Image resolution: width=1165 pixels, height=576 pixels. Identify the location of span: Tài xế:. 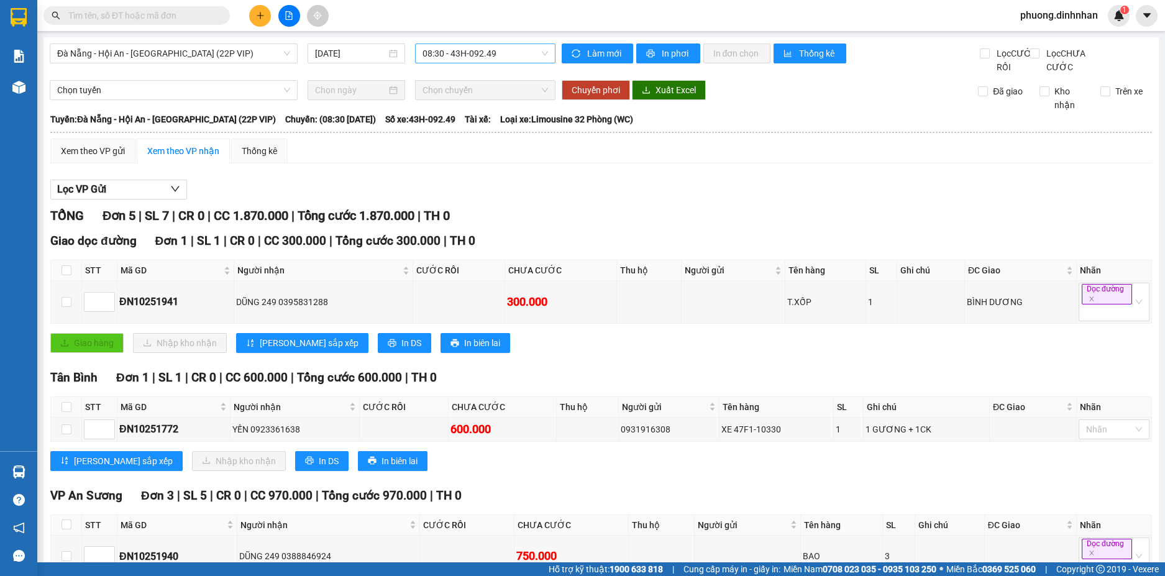
(478, 119).